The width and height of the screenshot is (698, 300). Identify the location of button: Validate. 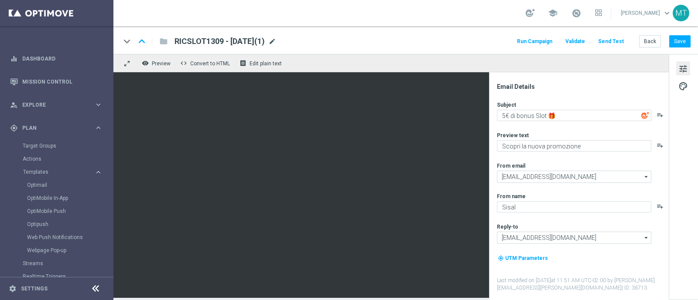
(575, 41).